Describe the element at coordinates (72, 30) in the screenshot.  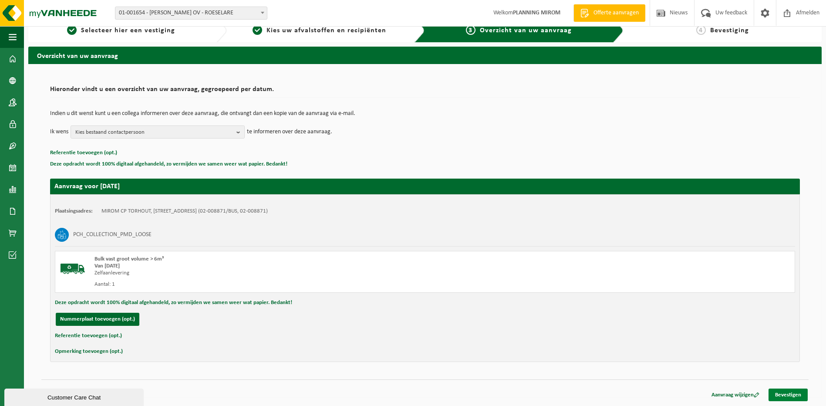
I see `span: 1` at that location.